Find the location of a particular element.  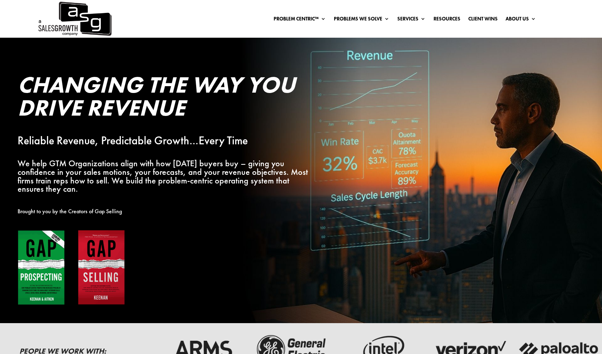

a: Client Wins is located at coordinates (483, 20).